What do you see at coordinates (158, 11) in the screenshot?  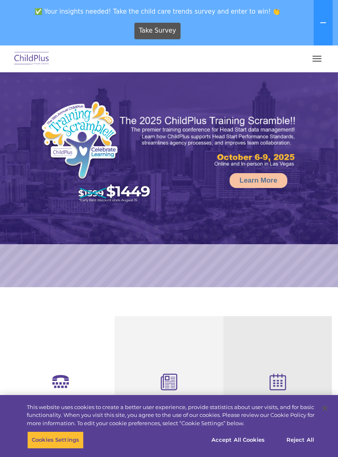 I see `span: ✅ Your insights needed! Take the child care trends survey and enter to win! 👏` at bounding box center [158, 11].